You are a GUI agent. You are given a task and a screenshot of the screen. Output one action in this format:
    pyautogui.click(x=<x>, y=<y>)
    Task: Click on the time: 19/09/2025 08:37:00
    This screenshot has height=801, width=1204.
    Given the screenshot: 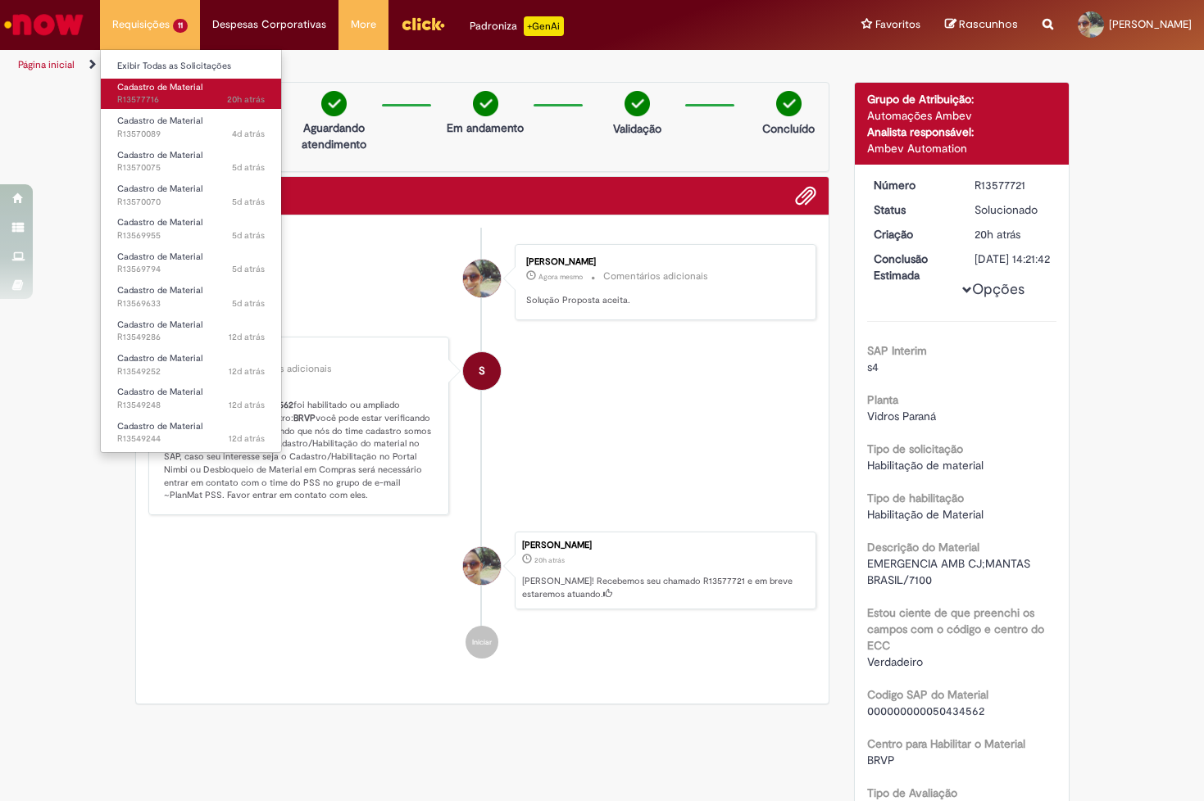 What is the action you would take?
    pyautogui.click(x=247, y=371)
    